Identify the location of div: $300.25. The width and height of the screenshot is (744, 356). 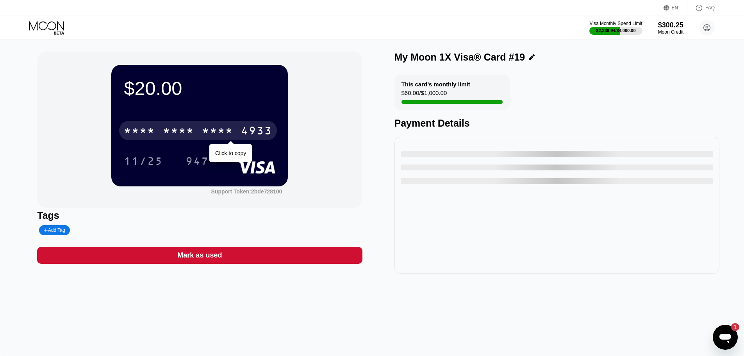
(671, 25).